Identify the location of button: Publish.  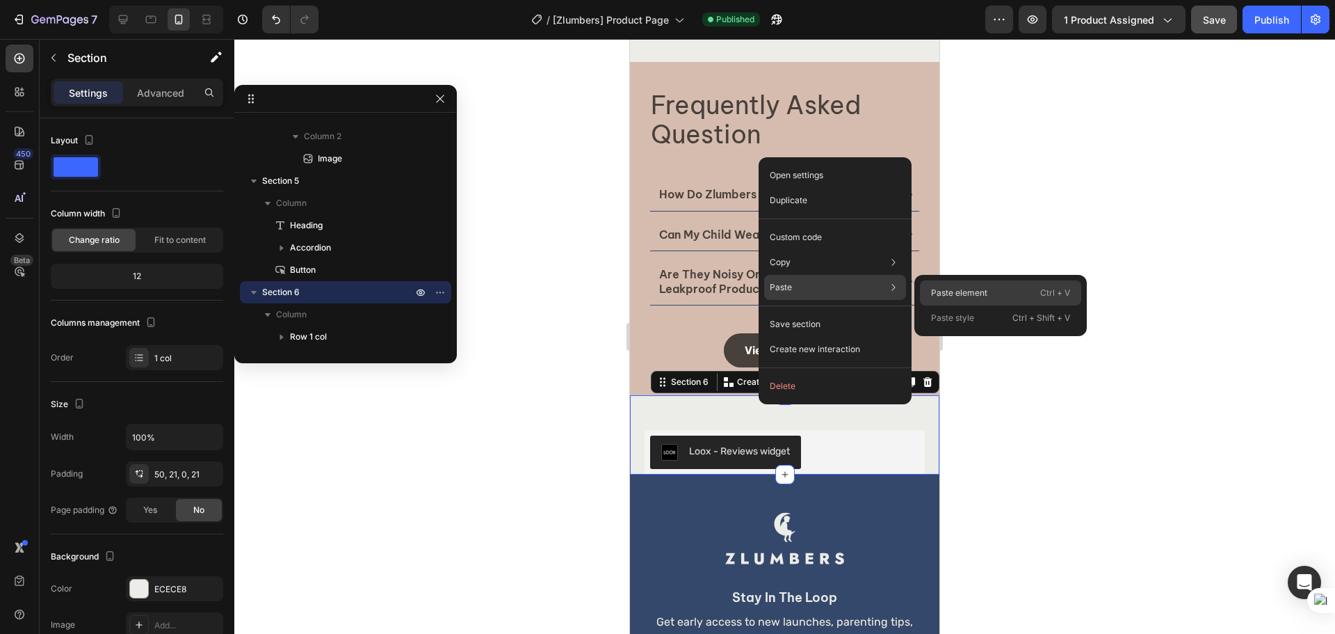
(1272, 19).